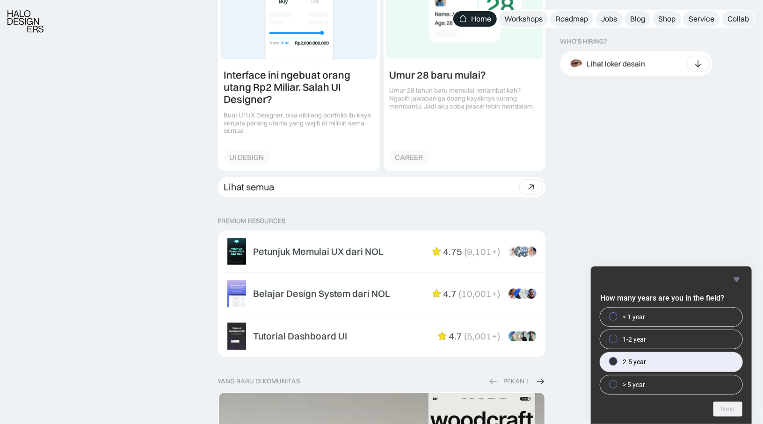 The width and height of the screenshot is (763, 424). Describe the element at coordinates (300, 336) in the screenshot. I see `div: Tutorial Dashboard UI` at that location.